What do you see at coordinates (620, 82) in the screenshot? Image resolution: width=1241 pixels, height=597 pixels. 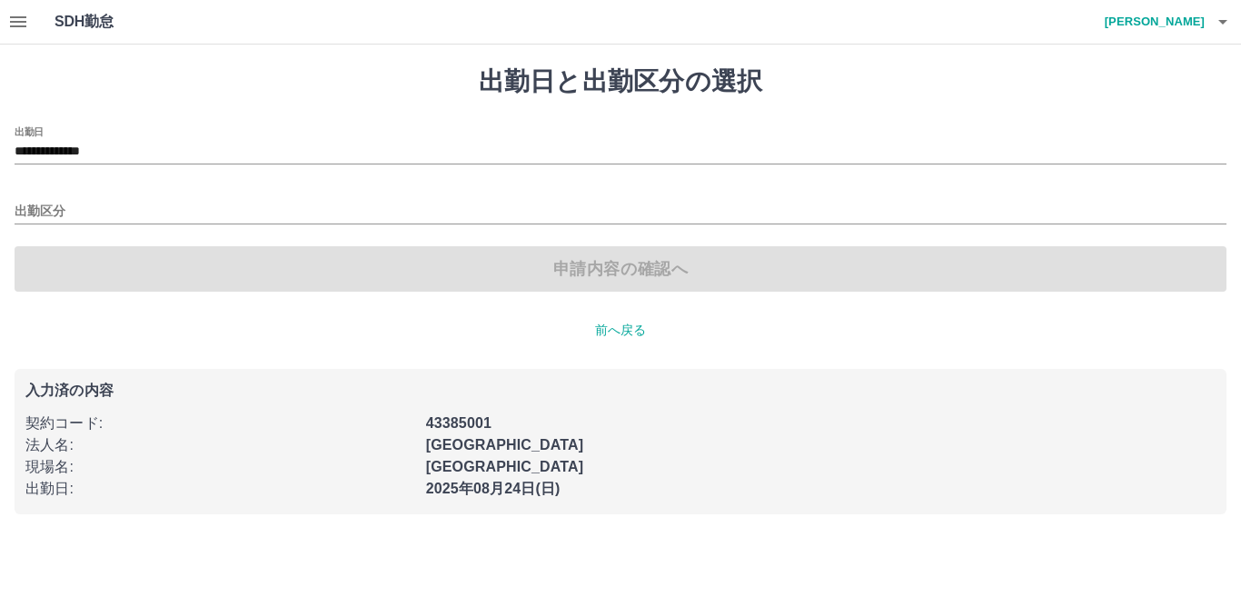 I see `h1: 出勤日と出勤区分の選択` at bounding box center [620, 82].